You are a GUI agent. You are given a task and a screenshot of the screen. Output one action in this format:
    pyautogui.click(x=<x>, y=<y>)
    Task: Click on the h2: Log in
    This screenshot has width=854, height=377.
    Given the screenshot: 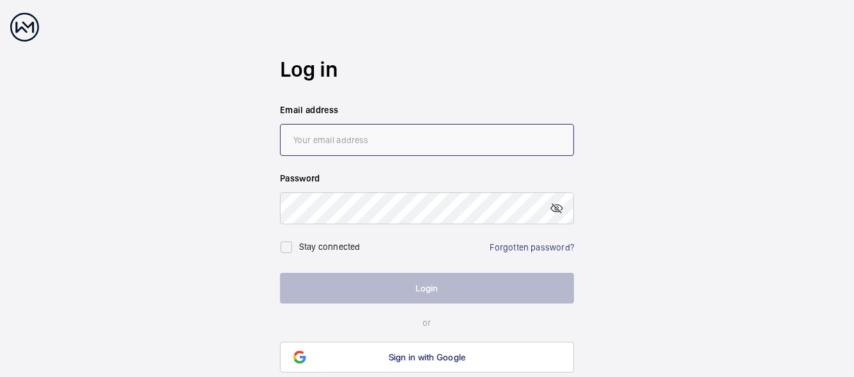 What is the action you would take?
    pyautogui.click(x=427, y=69)
    